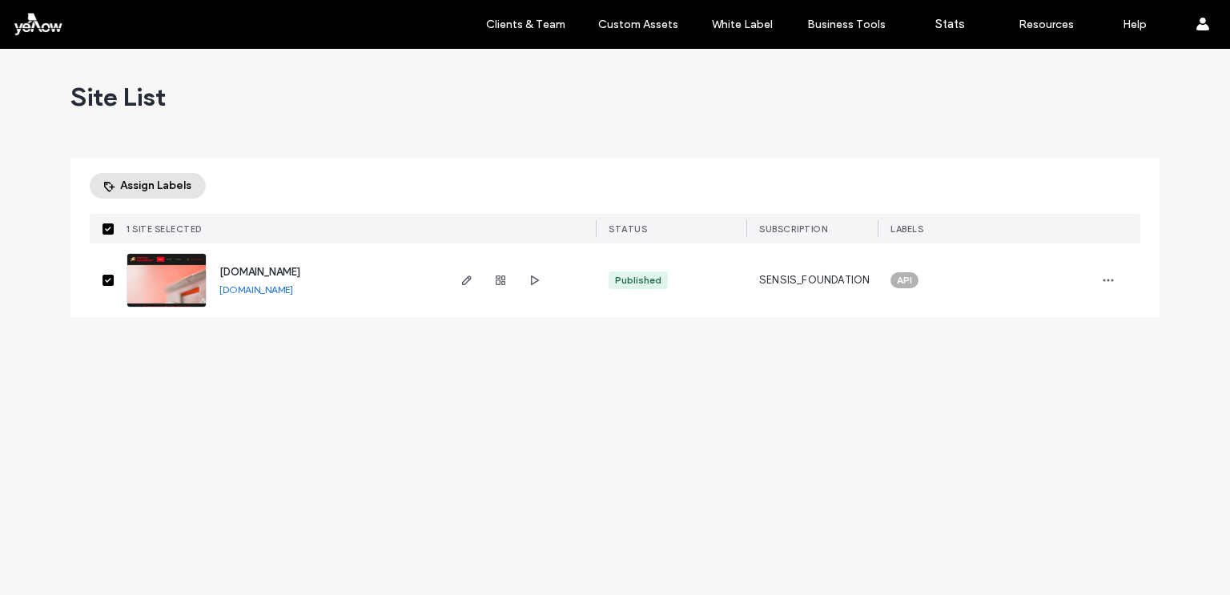 The width and height of the screenshot is (1230, 595). Describe the element at coordinates (793, 229) in the screenshot. I see `span: SUBSCRIPTION` at that location.